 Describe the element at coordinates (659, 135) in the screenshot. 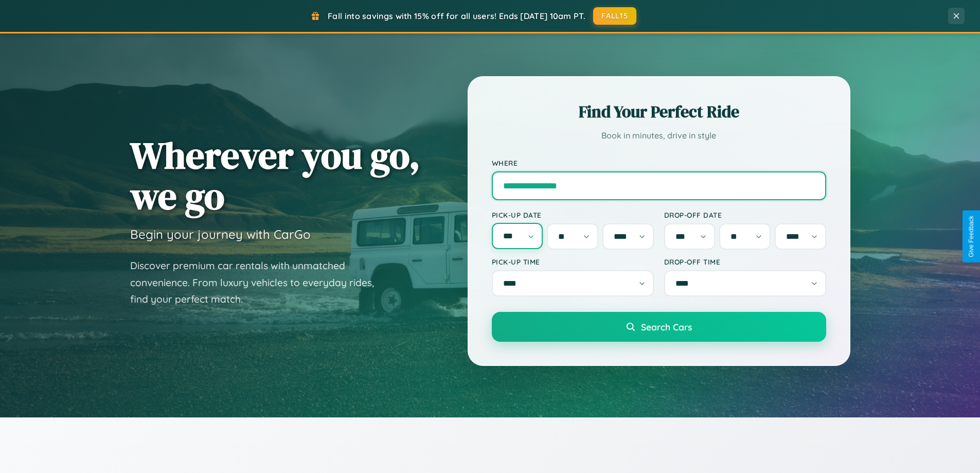

I see `p: Book in minutes, drive in style` at that location.